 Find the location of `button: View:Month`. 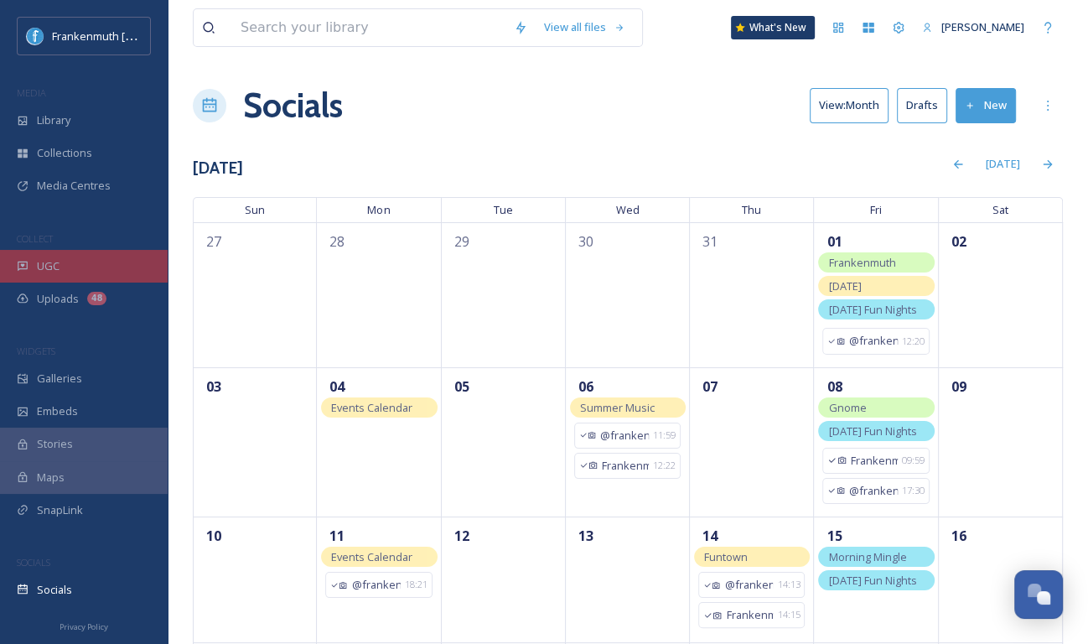

button: View:Month is located at coordinates (849, 105).